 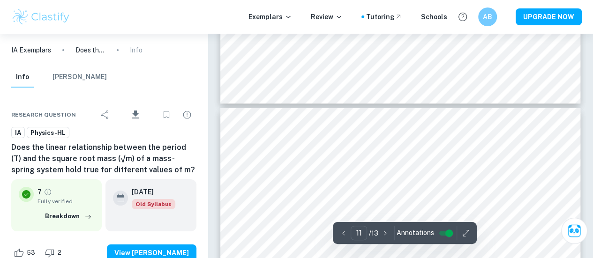 I want to click on p: Info, so click(x=136, y=50).